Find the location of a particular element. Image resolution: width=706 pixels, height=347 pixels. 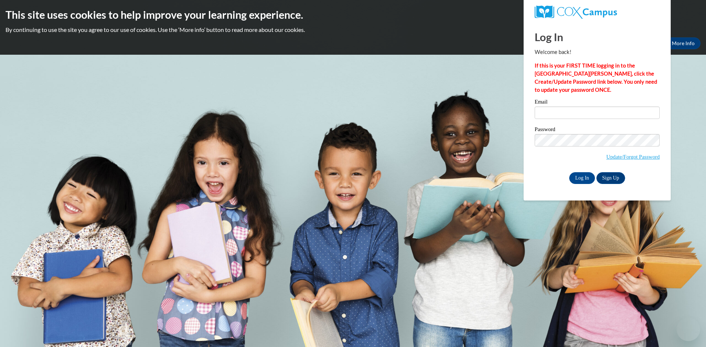

img: COX Campus is located at coordinates (576, 12).